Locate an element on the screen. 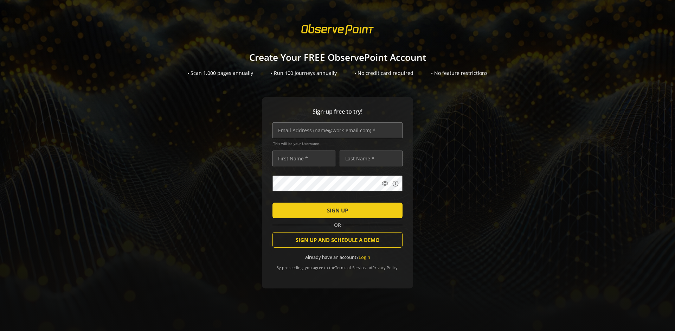 Image resolution: width=675 pixels, height=331 pixels. a: Terms of Service is located at coordinates (350, 267).